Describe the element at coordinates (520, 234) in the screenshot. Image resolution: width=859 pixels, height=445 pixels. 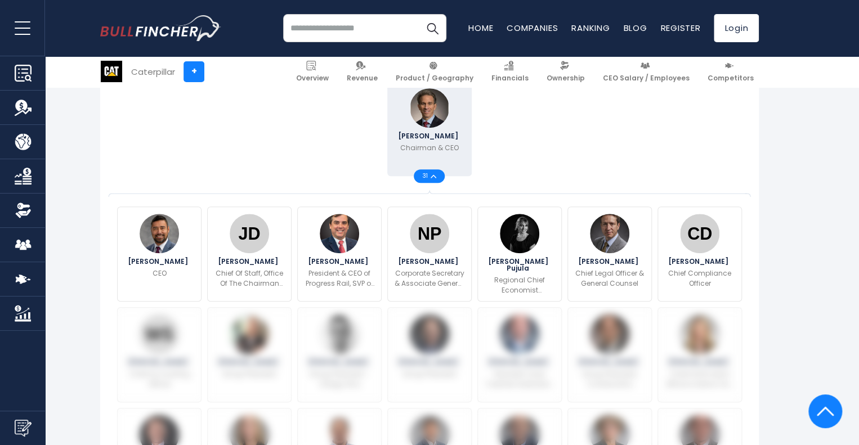
I see `img: Aude L.j. Maradiaga Pujula` at that location.